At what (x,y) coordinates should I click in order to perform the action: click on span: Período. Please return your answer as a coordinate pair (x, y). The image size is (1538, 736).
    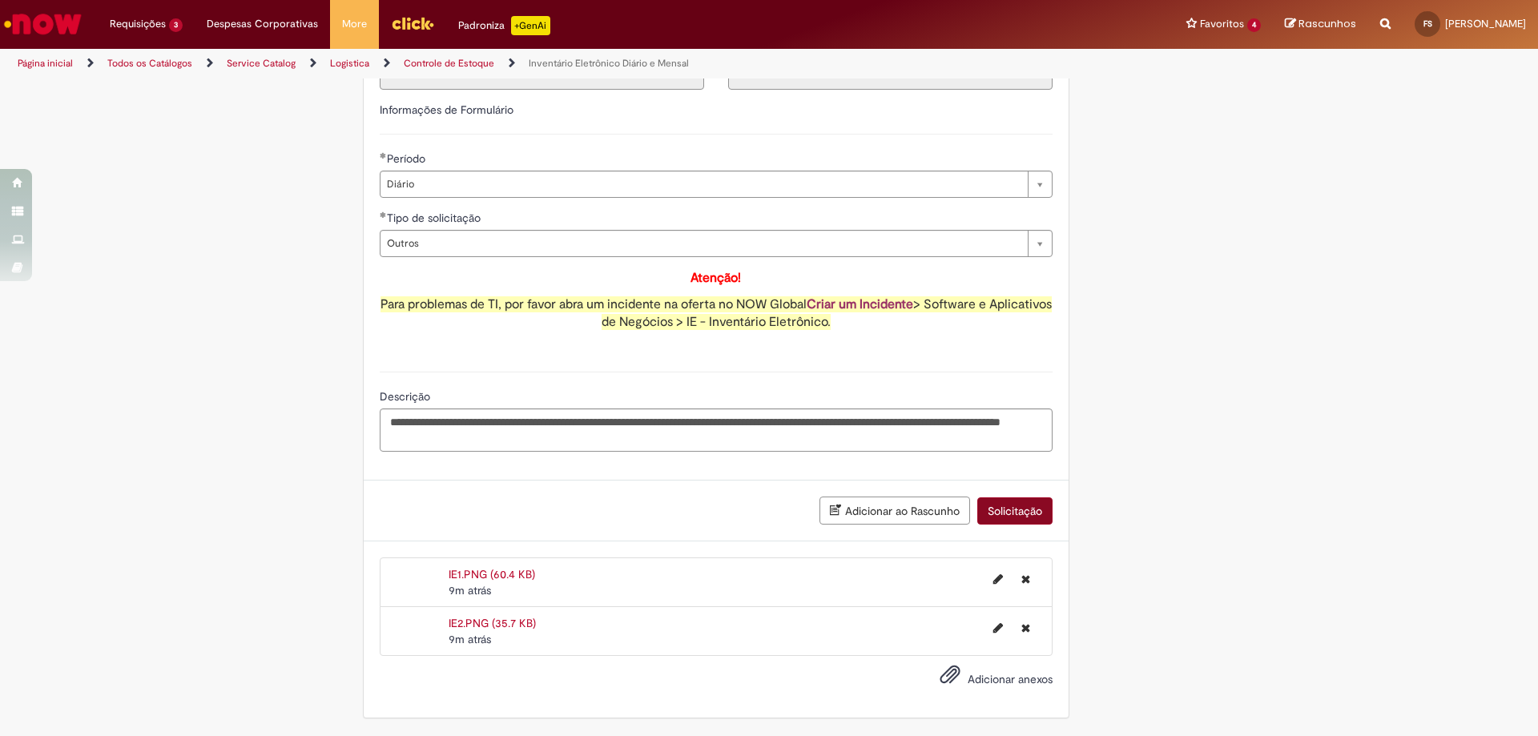
    Looking at the image, I should click on (408, 159).